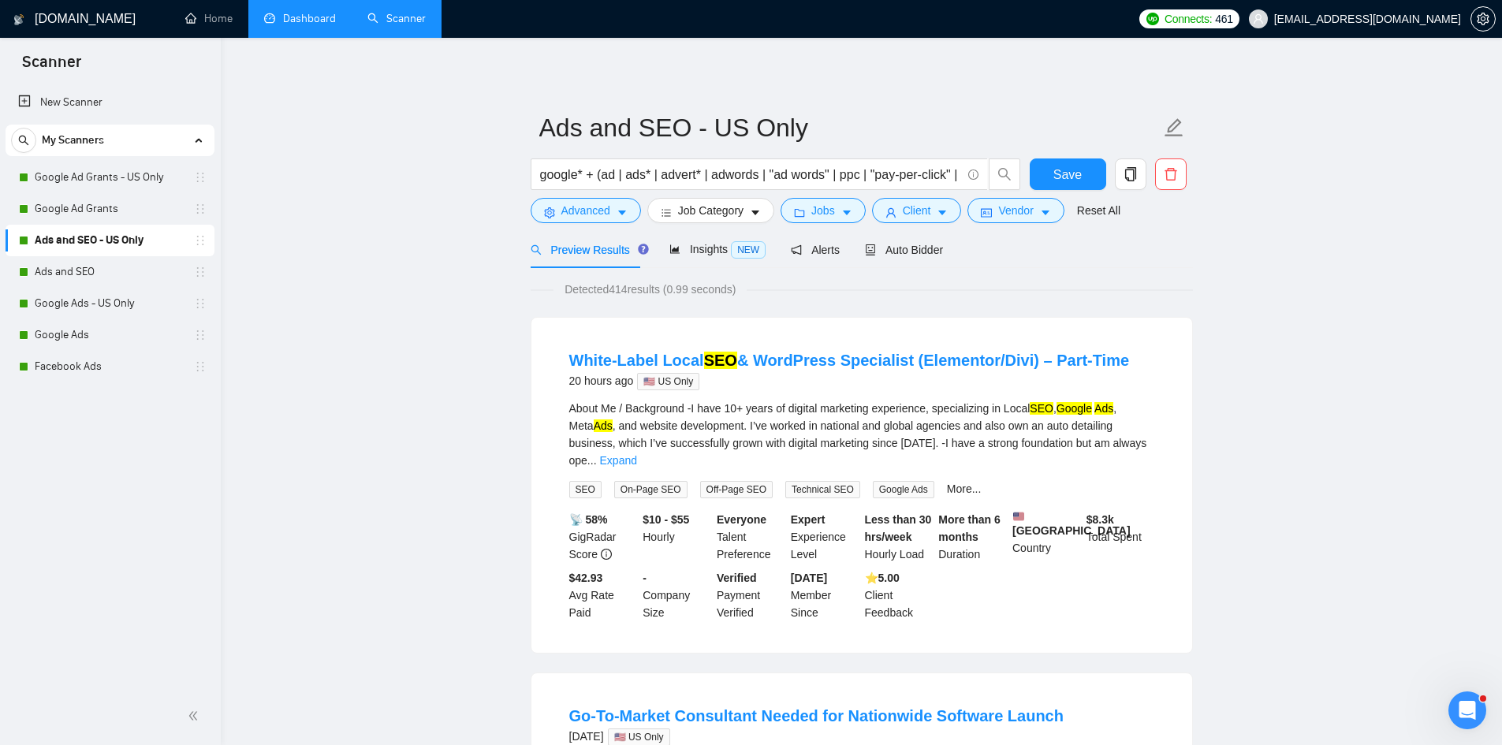  Describe the element at coordinates (110, 102) in the screenshot. I see `li: New Scanner` at that location.